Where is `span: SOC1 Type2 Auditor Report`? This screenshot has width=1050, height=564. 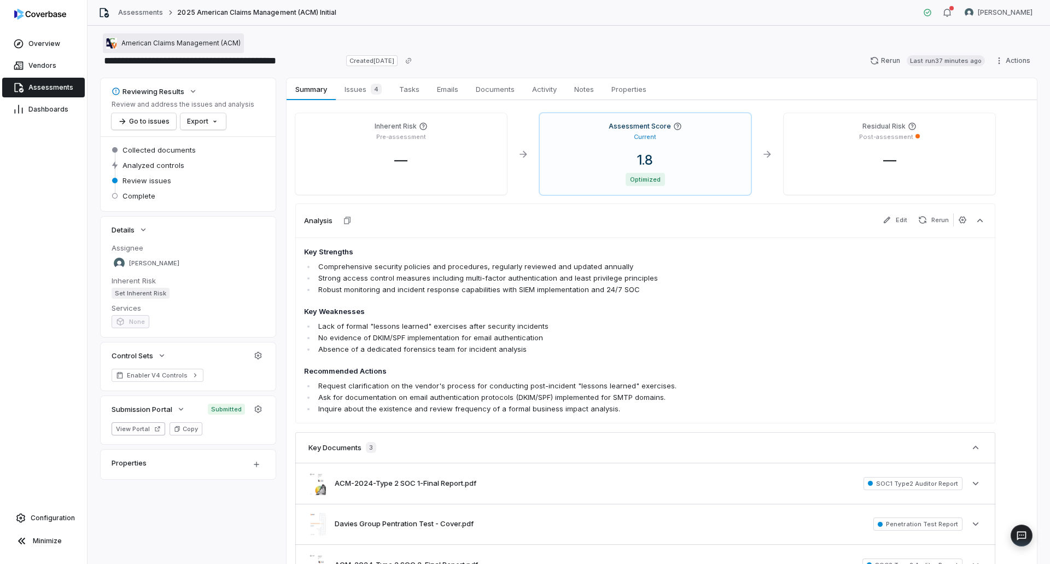
span: SOC1 Type2 Auditor Report is located at coordinates (912, 483).